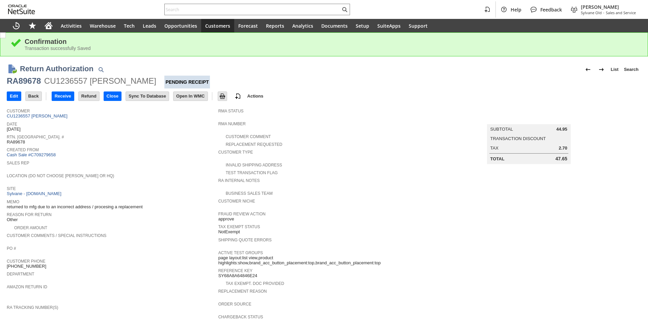 This screenshot has width=648, height=319. I want to click on span: Setup, so click(362, 26).